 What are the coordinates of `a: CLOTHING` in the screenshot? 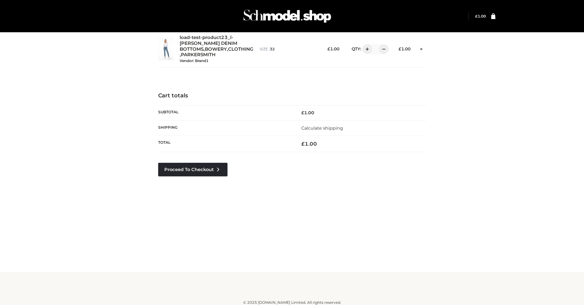 It's located at (241, 49).